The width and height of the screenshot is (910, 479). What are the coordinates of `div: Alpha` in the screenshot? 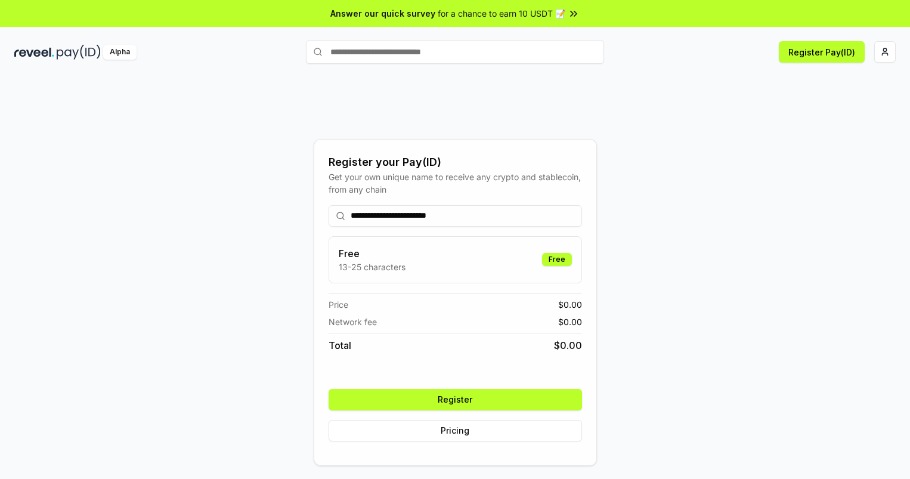 It's located at (120, 52).